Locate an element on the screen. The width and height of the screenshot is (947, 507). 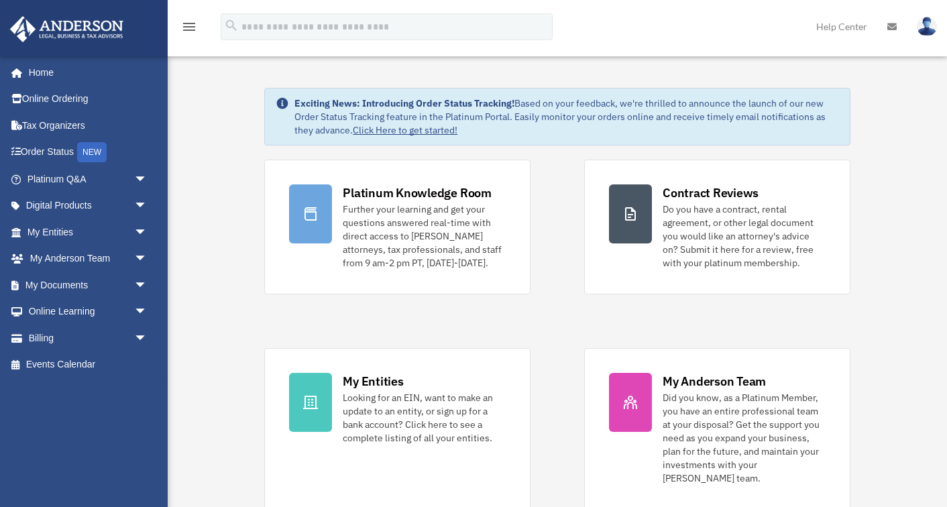
a: My Documentsarrow_drop_down is located at coordinates (89, 285).